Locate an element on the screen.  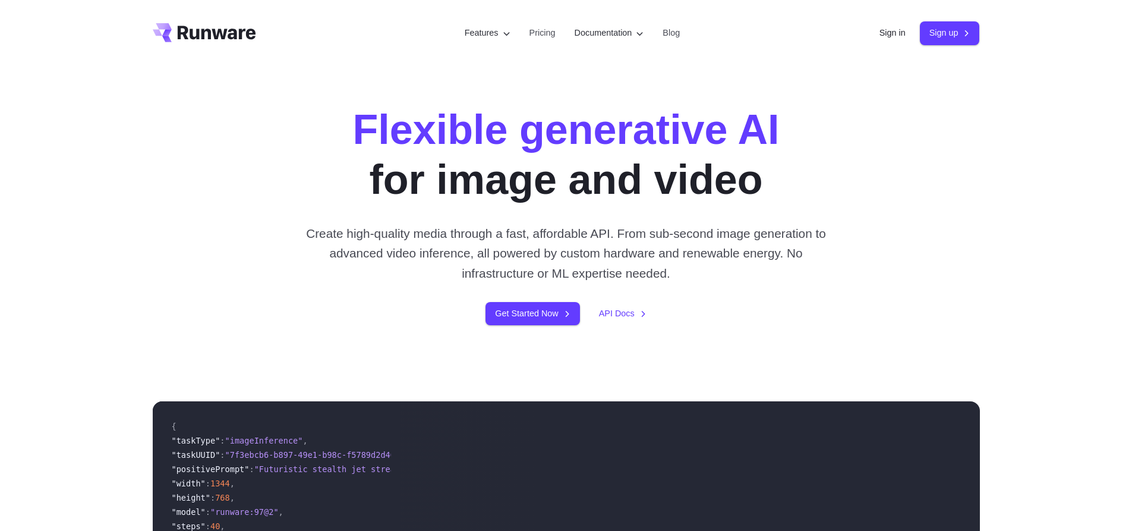
span: 768 is located at coordinates (222, 497).